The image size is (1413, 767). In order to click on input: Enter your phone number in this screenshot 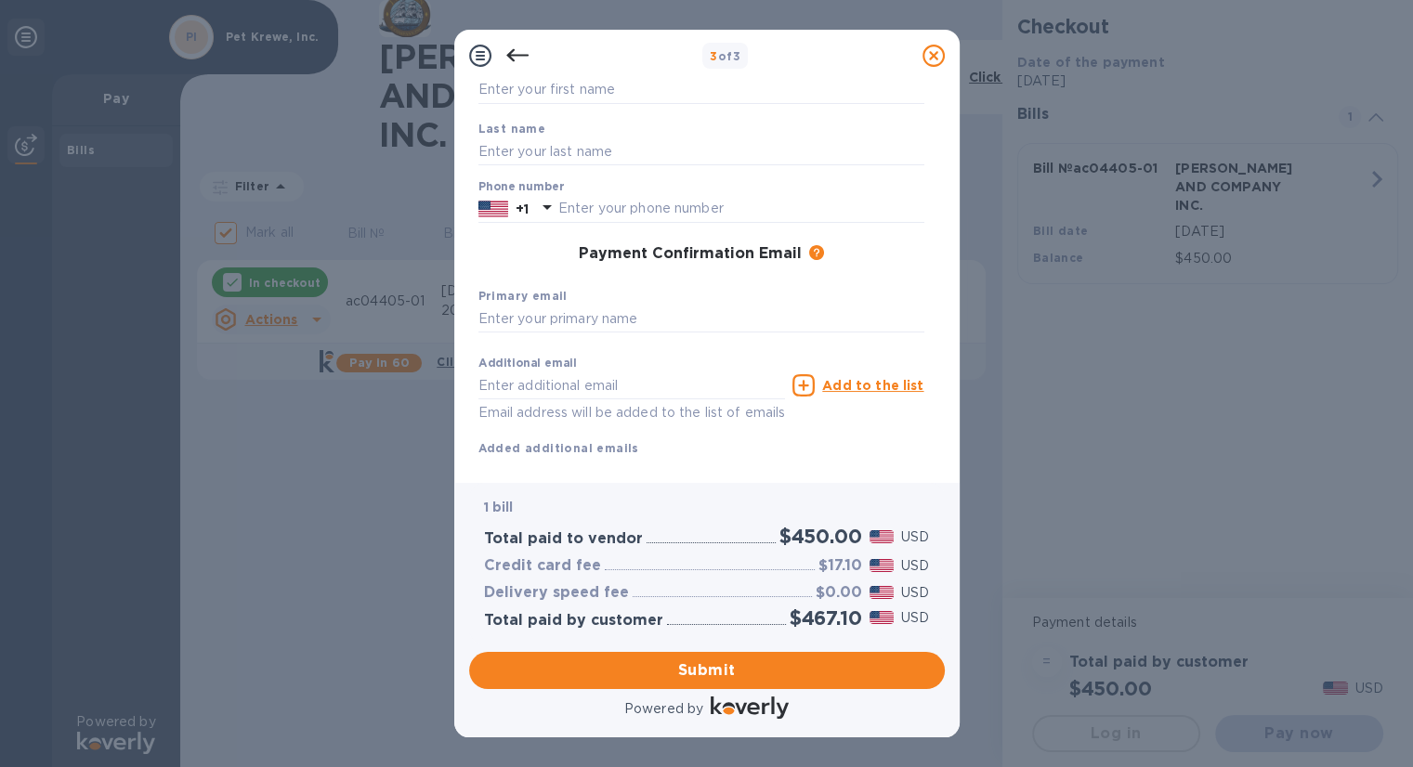, I will do `click(741, 209)`.